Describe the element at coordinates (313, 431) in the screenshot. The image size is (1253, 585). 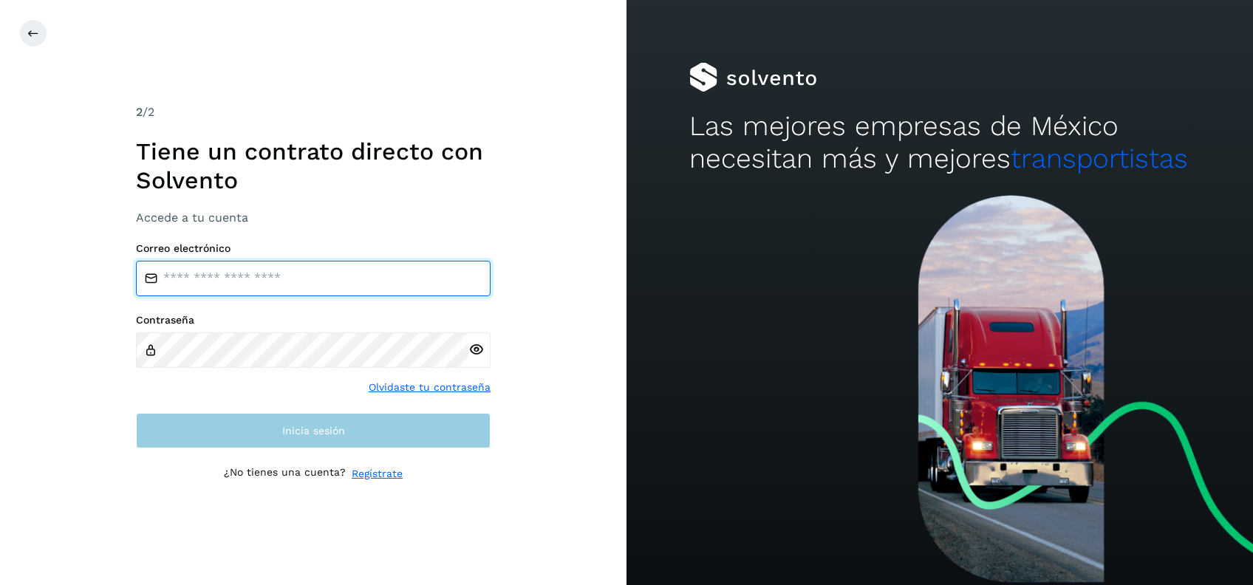
I see `button: Inicia sesión` at that location.